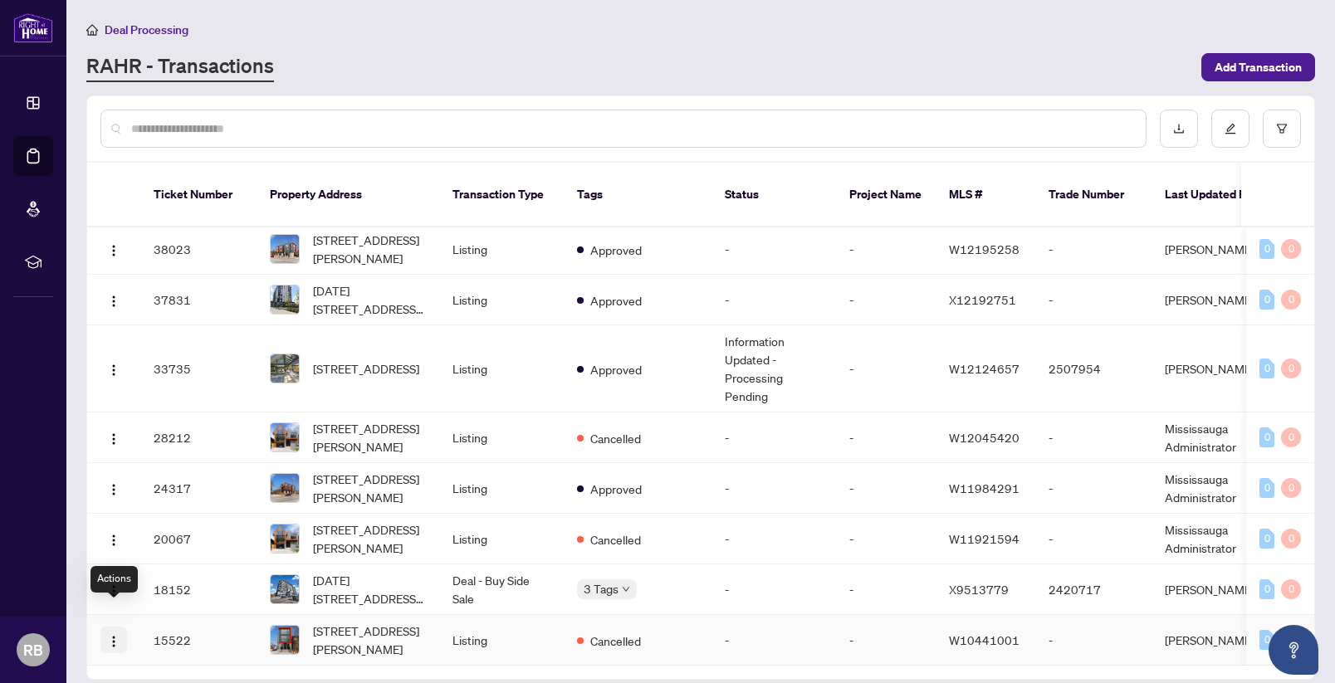 The width and height of the screenshot is (1335, 683). I want to click on span: filter, so click(1282, 129).